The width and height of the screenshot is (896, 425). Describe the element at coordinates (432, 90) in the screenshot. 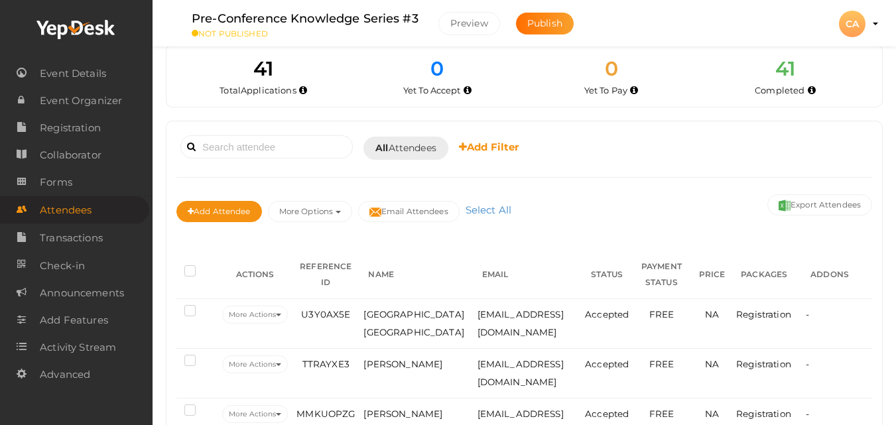

I see `span: Yet To Accept` at that location.